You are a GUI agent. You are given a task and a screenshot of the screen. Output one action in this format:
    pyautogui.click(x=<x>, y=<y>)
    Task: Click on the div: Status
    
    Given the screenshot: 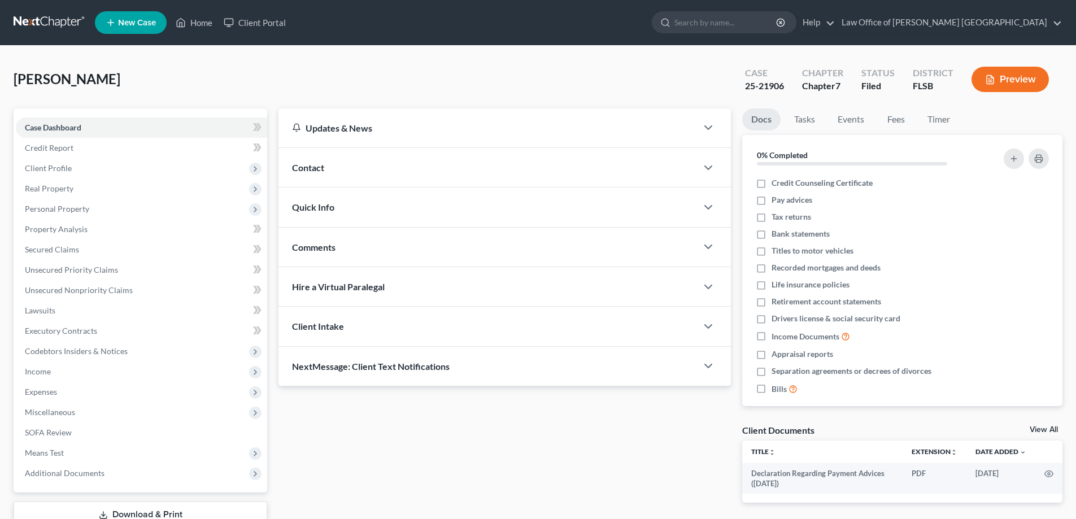 What is the action you would take?
    pyautogui.click(x=878, y=73)
    